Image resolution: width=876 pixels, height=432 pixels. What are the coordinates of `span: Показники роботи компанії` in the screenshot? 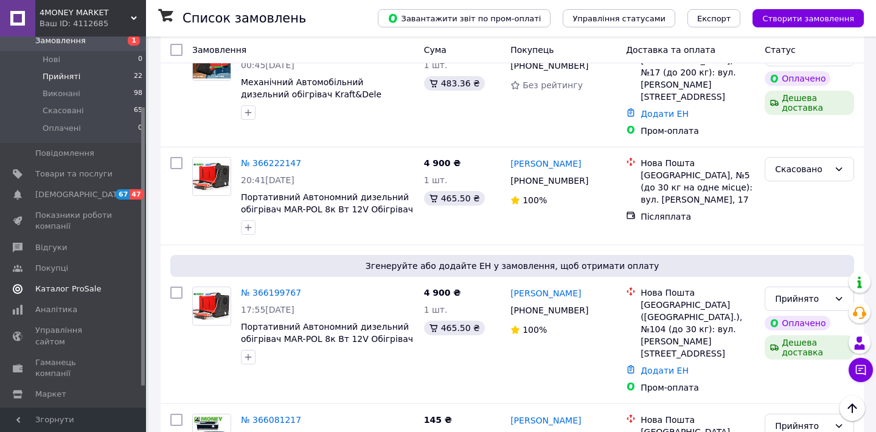 It's located at (74, 221).